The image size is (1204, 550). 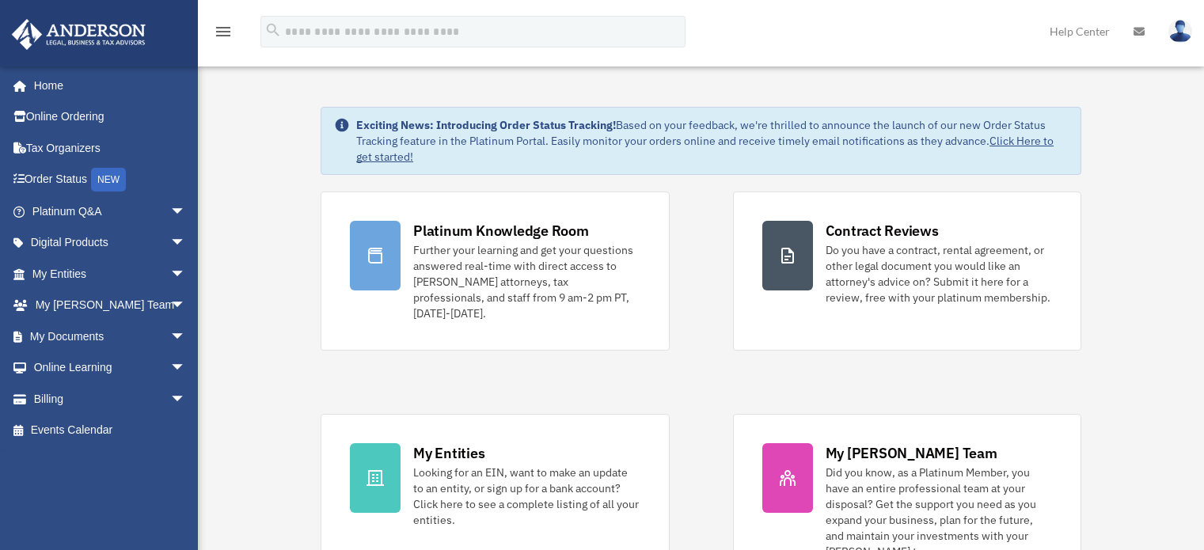 What do you see at coordinates (495, 271) in the screenshot?
I see `a: Platinum Knowledge Room Further your learning and get your questions answered real-time with dire...` at bounding box center [495, 271].